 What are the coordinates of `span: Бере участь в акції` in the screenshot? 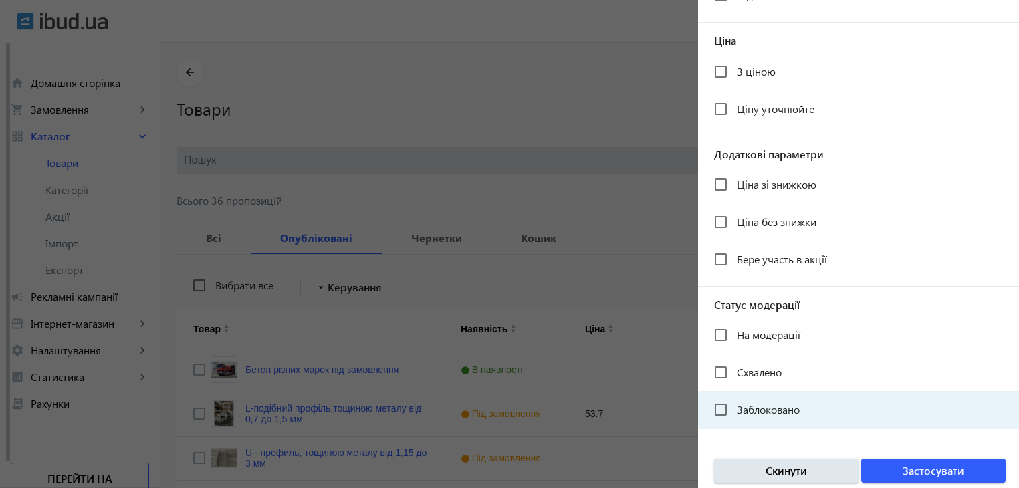 It's located at (781, 259).